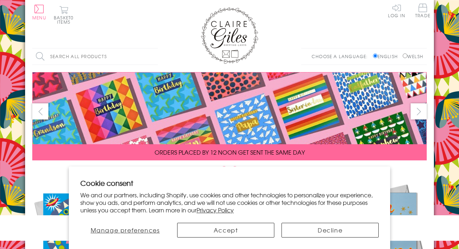 Image resolution: width=459 pixels, height=249 pixels. Describe the element at coordinates (39, 18) in the screenshot. I see `span: Menu` at that location.